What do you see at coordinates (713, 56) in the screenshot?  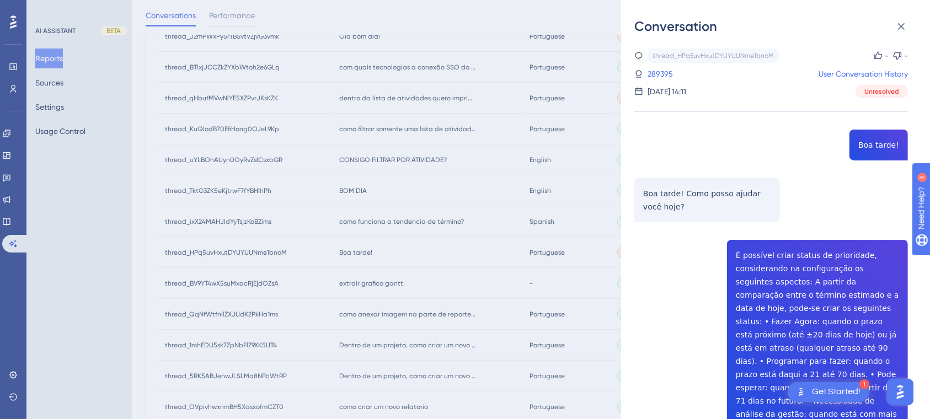 I see `div: thread_HPq5uvHxutDYUYUUNme1bnoM` at bounding box center [713, 56].